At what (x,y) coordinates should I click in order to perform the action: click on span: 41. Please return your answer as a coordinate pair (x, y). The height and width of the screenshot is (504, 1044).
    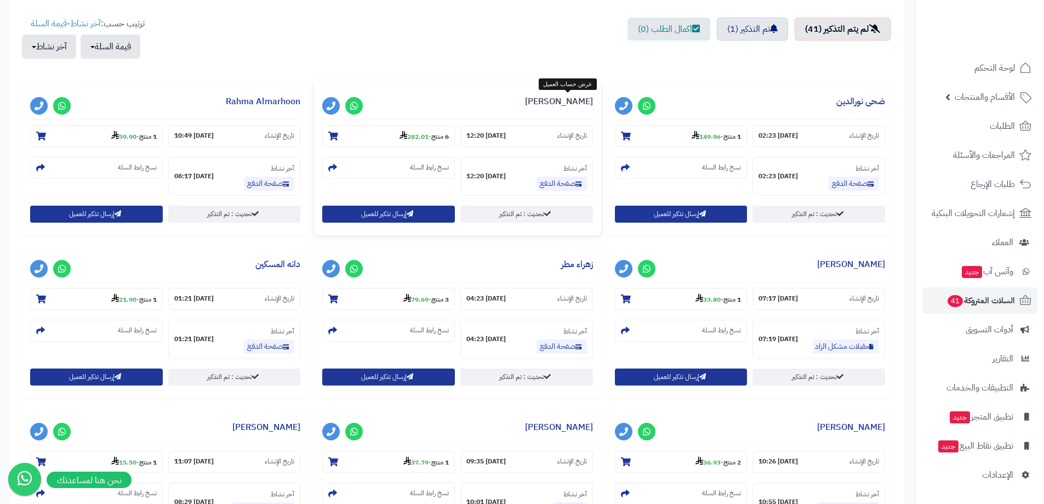
    Looking at the image, I should click on (955, 301).